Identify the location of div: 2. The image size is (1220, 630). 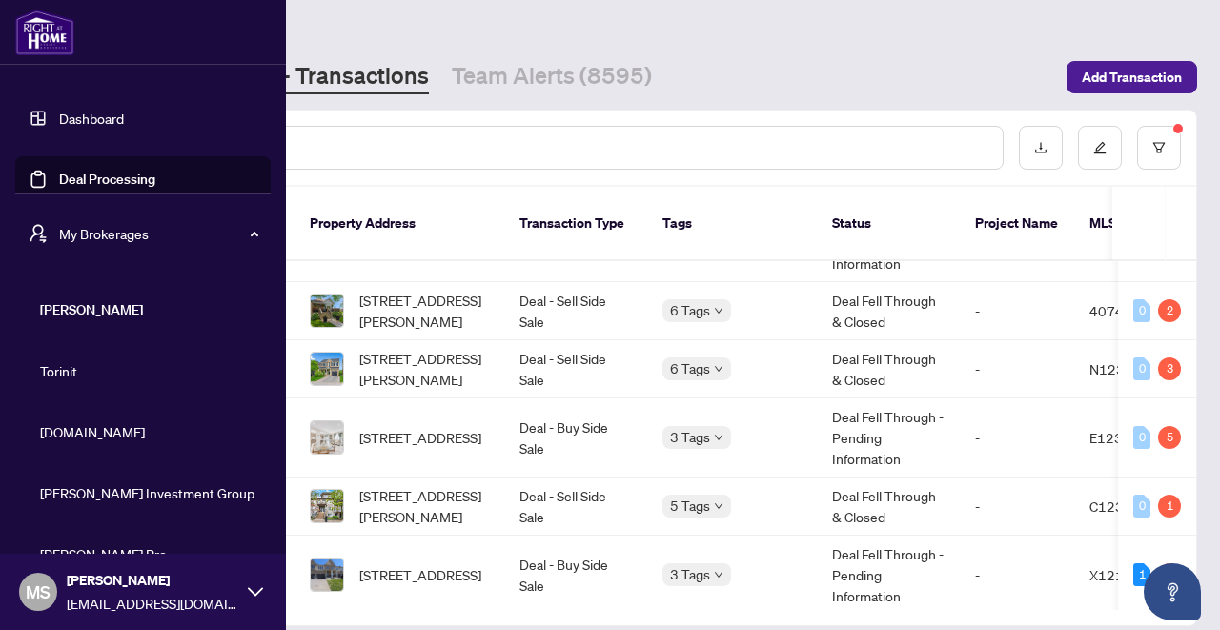
(1169, 311).